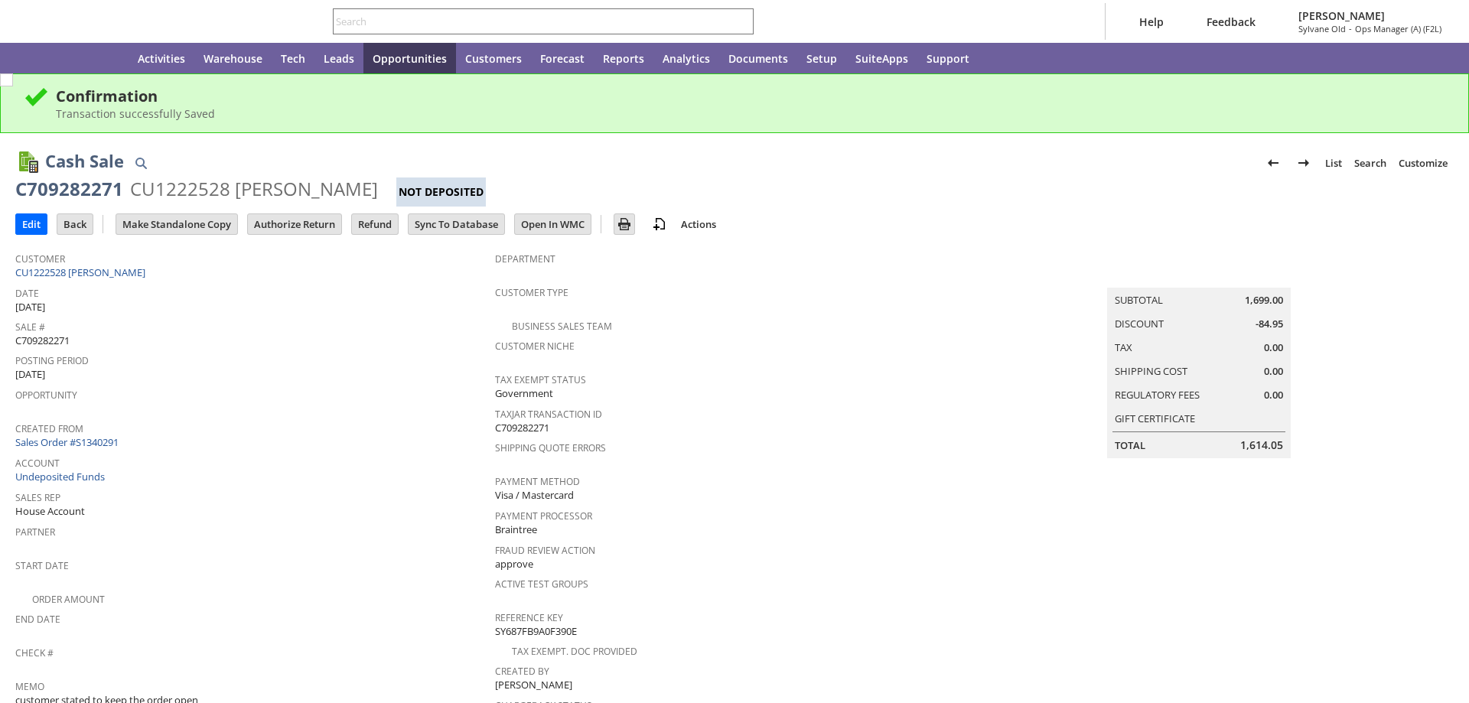 This screenshot has width=1469, height=703. Describe the element at coordinates (1123, 347) in the screenshot. I see `a: Tax` at that location.